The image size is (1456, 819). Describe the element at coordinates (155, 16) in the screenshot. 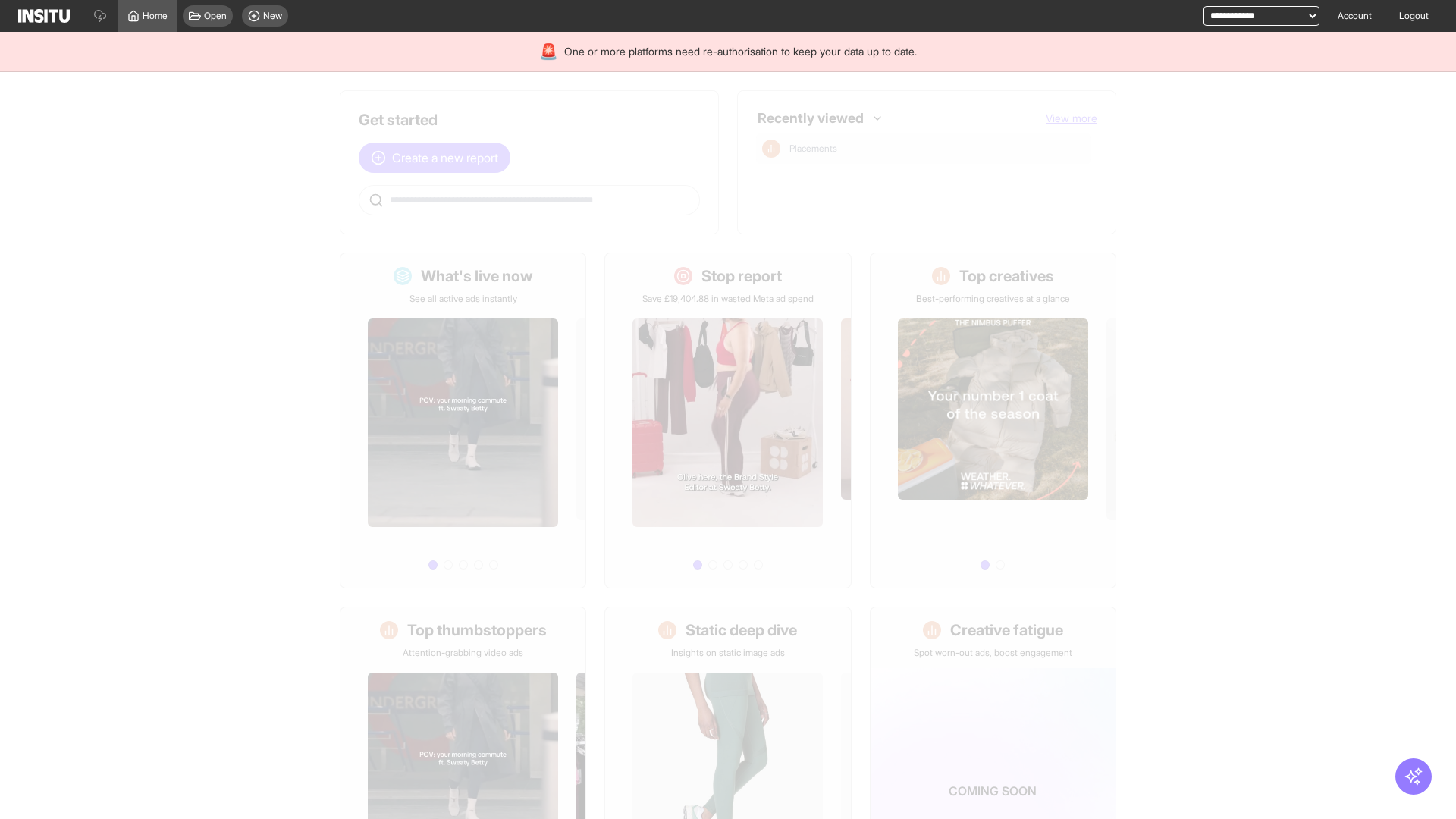

I see `span: Home` at that location.